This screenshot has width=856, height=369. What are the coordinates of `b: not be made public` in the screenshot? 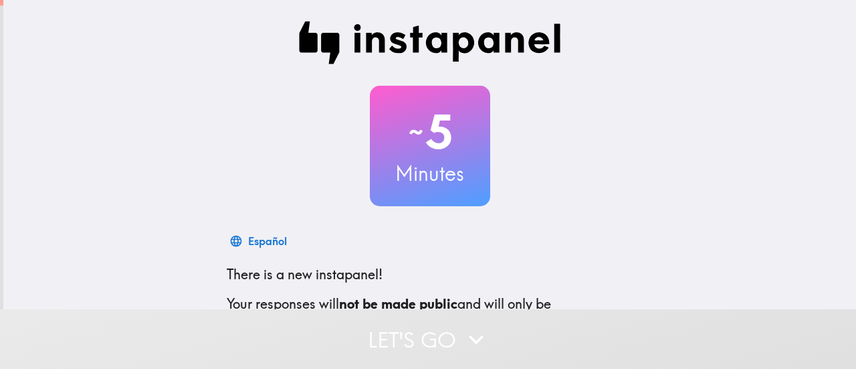 It's located at (398, 303).